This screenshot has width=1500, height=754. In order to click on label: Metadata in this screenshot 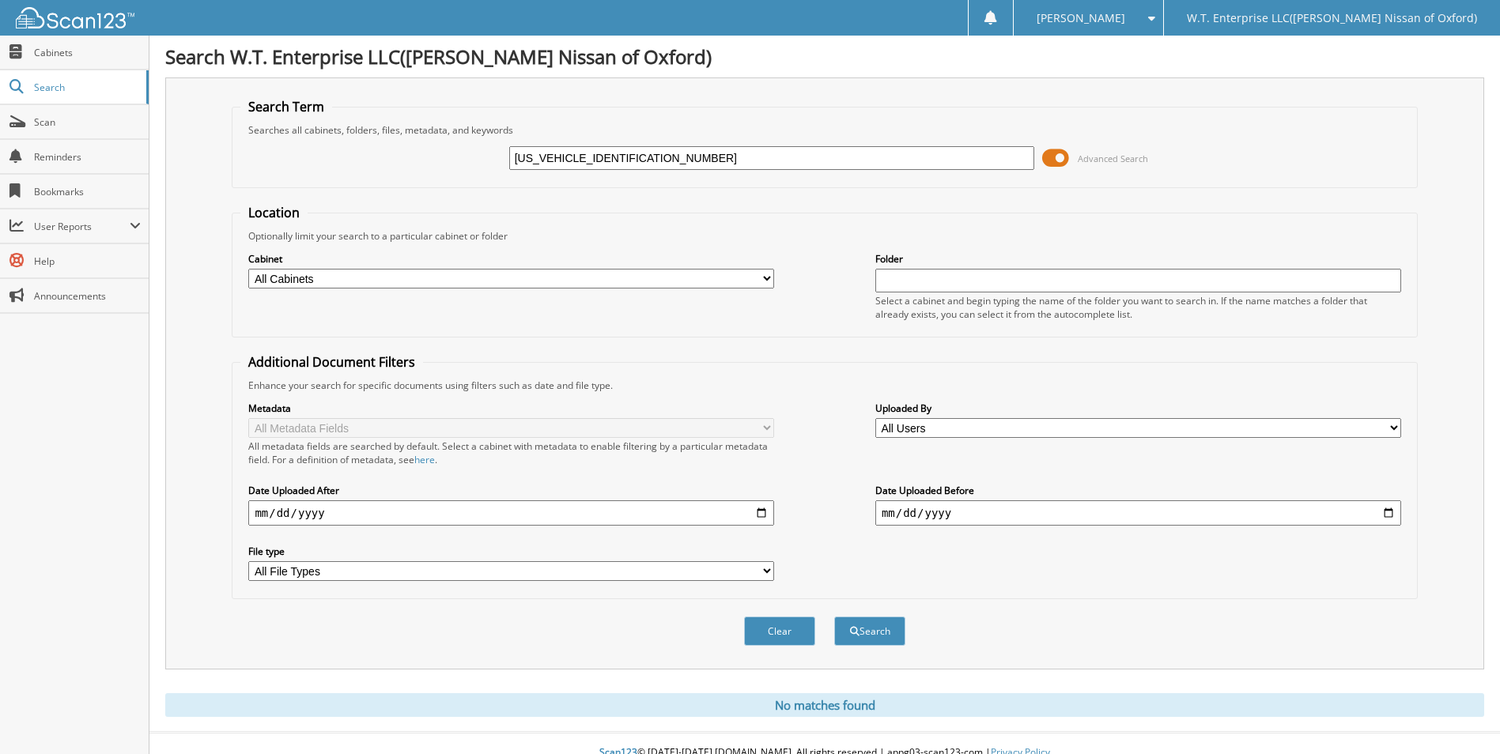, I will do `click(511, 408)`.